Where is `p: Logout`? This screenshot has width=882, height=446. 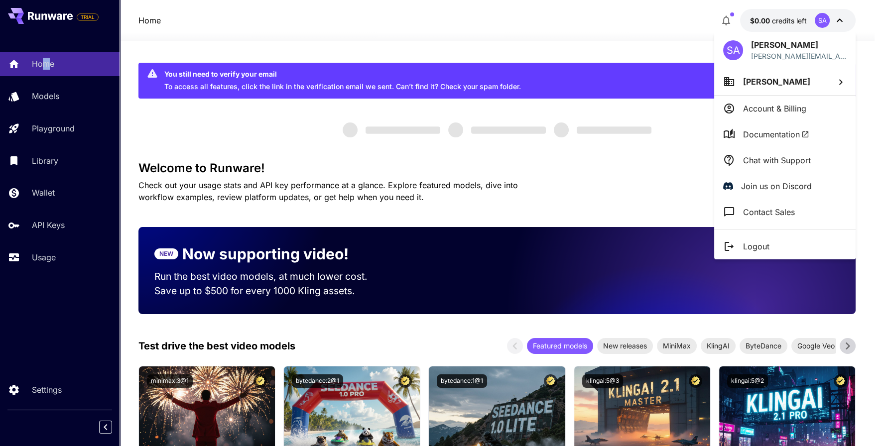
p: Logout is located at coordinates (756, 247).